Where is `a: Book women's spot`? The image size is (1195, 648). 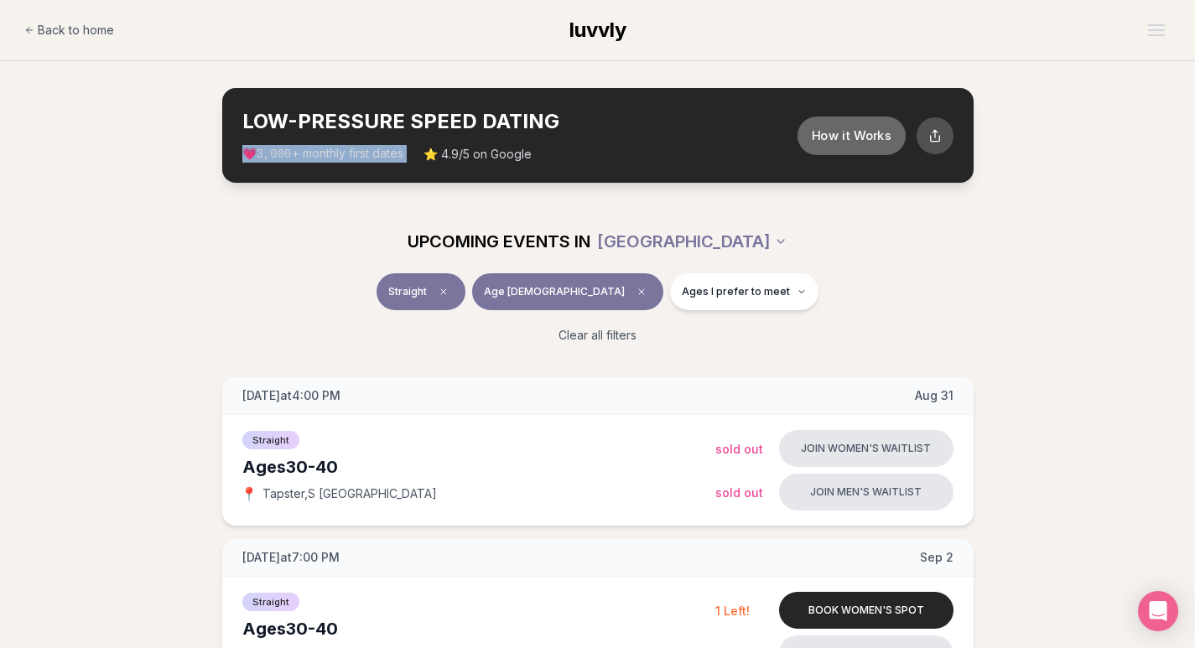
a: Book women's spot is located at coordinates (866, 610).